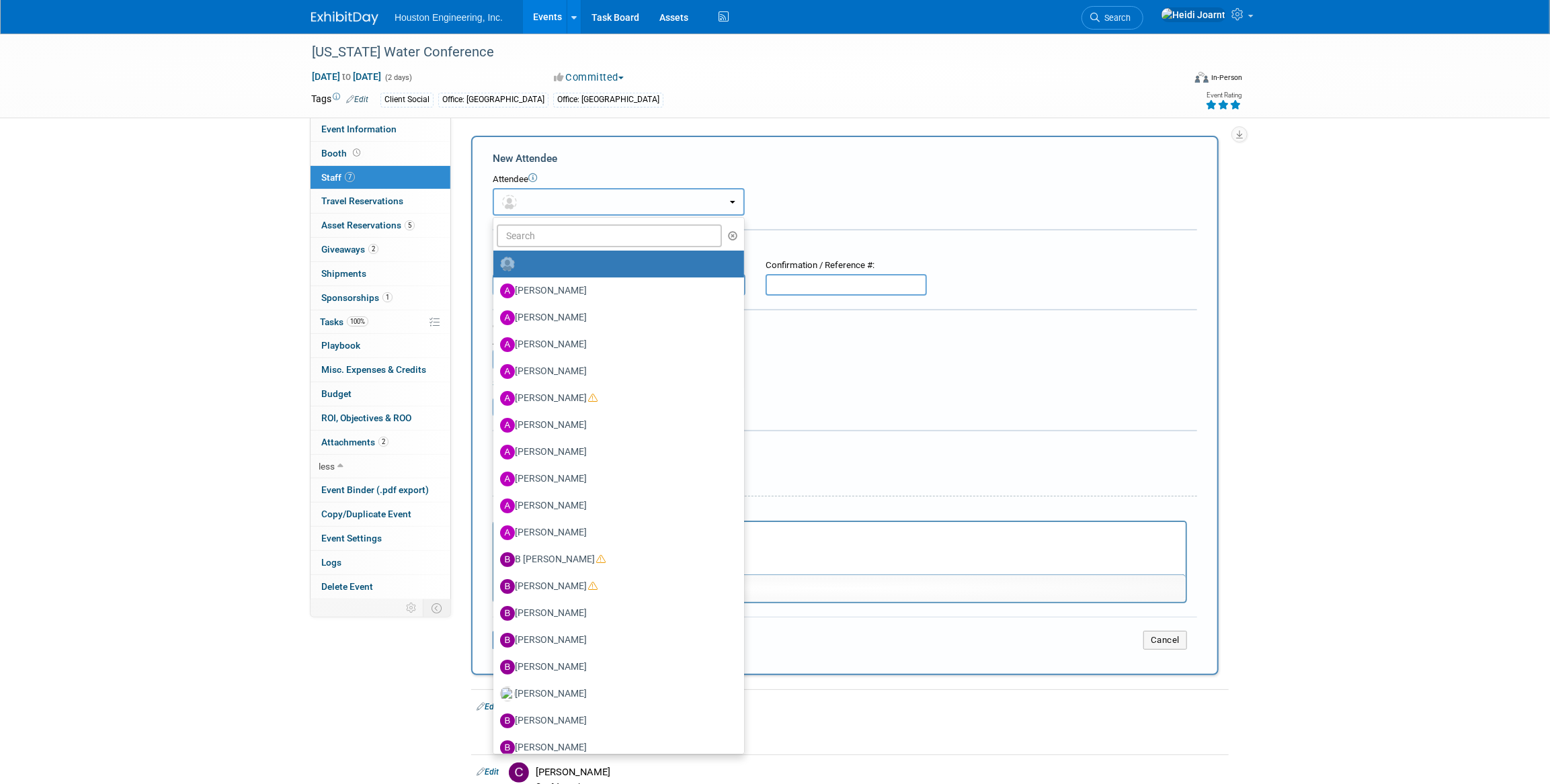 The width and height of the screenshot is (1550, 784). Describe the element at coordinates (340, 99) in the screenshot. I see `td: Tags` at that location.